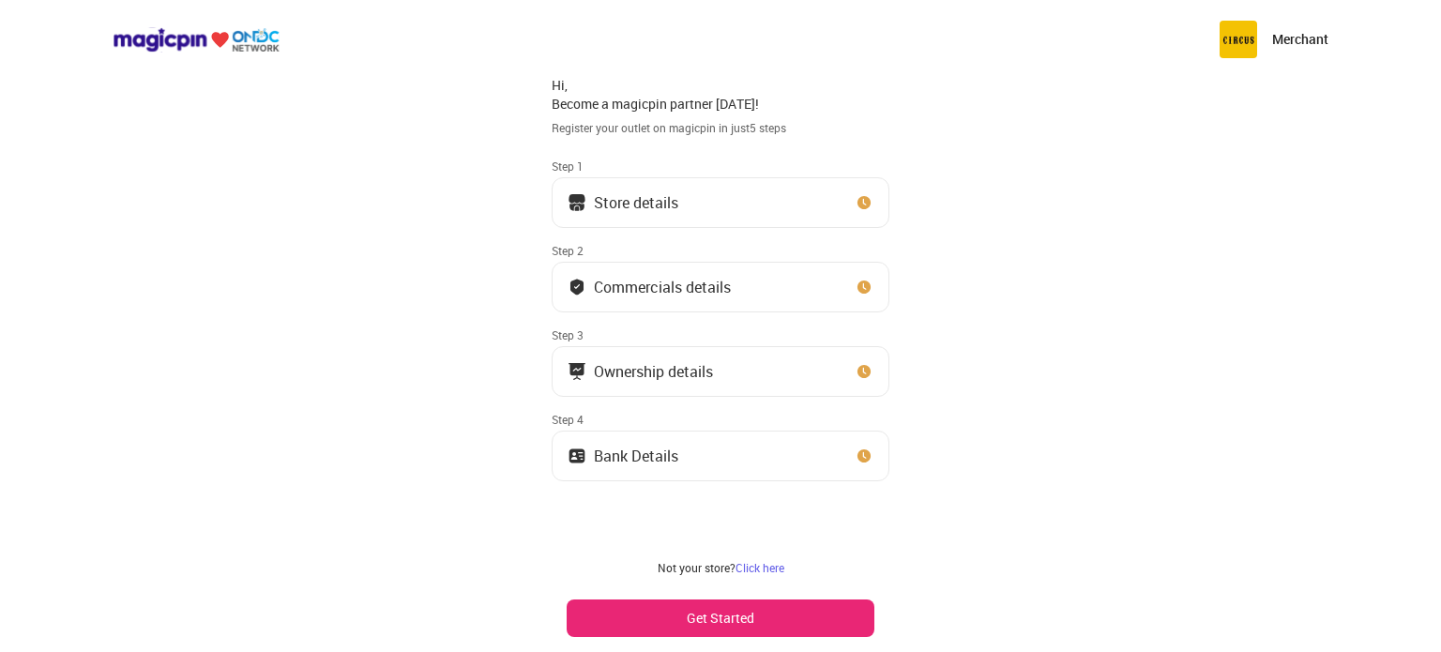 The width and height of the screenshot is (1441, 652). What do you see at coordinates (721, 618) in the screenshot?
I see `button: Get Started` at bounding box center [721, 618].